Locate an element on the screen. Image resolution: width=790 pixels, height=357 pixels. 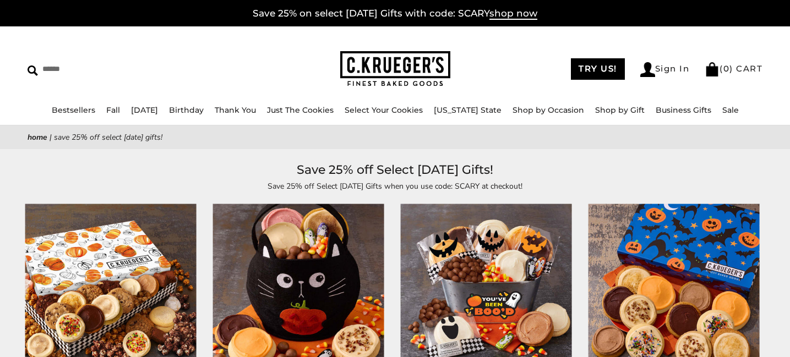
img: C.KRUEGER'S is located at coordinates (395, 69).